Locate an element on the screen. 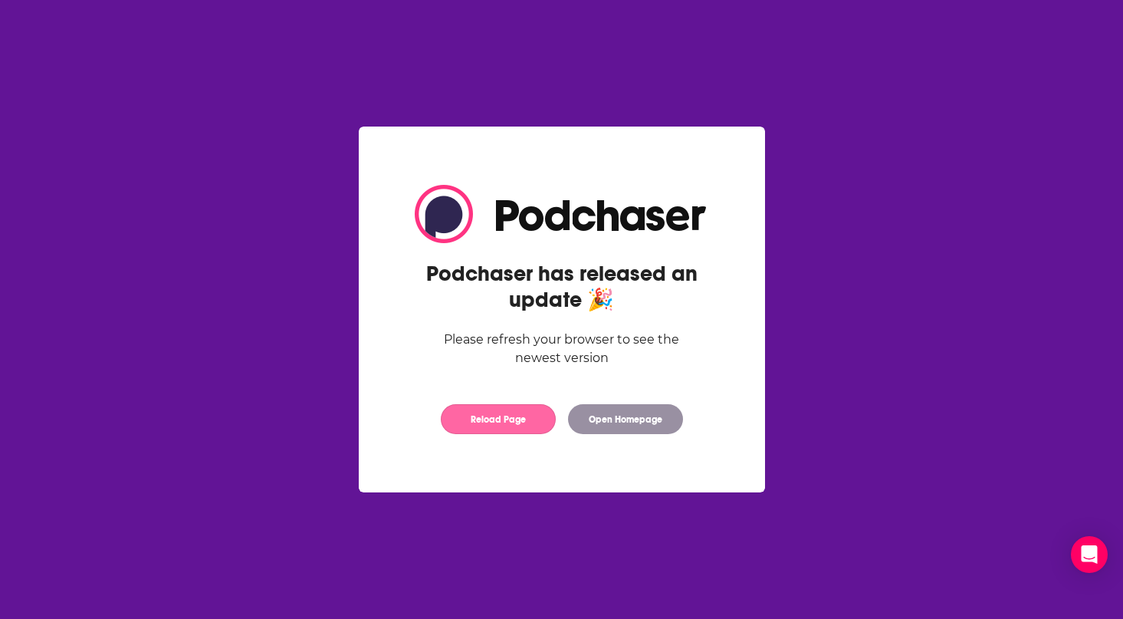 The width and height of the screenshot is (1123, 619). button: Open Homepage is located at coordinates (625, 418).